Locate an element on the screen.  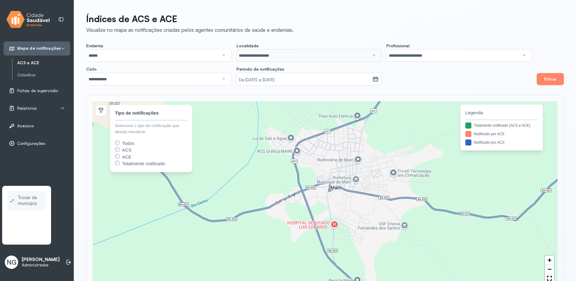
span: ACS is located at coordinates (127, 149).